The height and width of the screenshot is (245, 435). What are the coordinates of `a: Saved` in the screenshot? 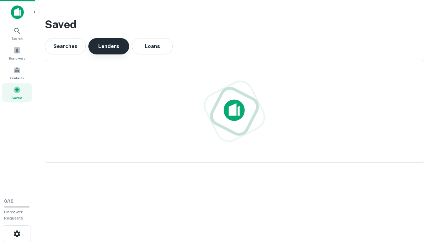 It's located at (17, 92).